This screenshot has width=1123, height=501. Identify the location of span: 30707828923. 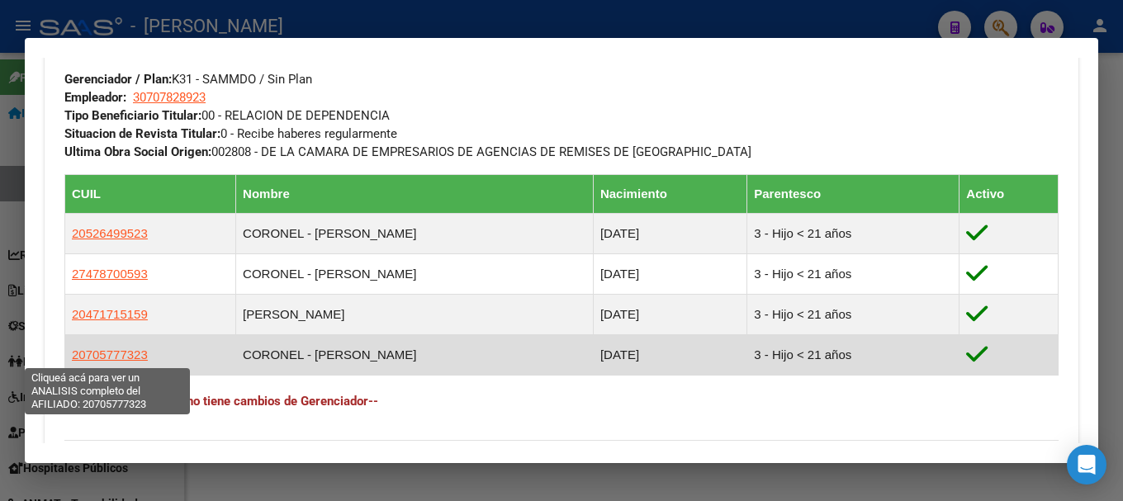
(169, 97).